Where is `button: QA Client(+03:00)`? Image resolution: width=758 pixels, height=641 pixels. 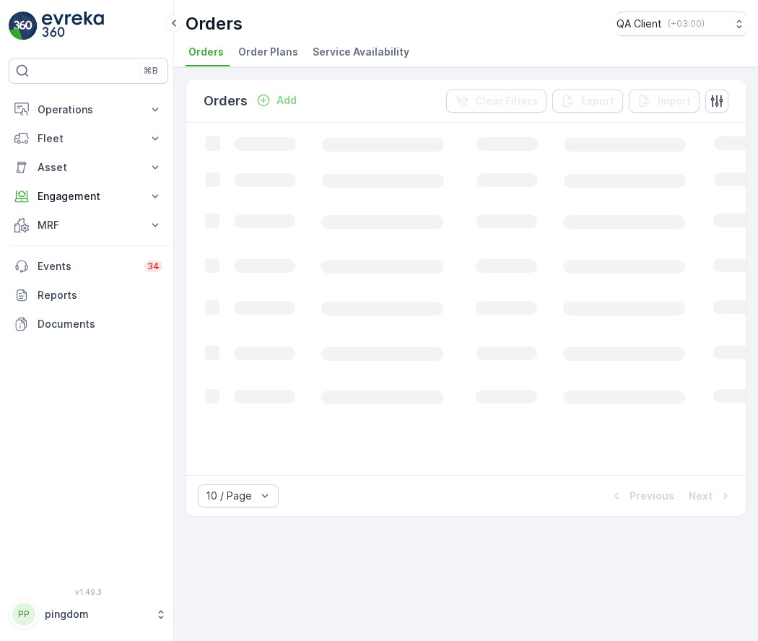 button: QA Client(+03:00) is located at coordinates (682, 24).